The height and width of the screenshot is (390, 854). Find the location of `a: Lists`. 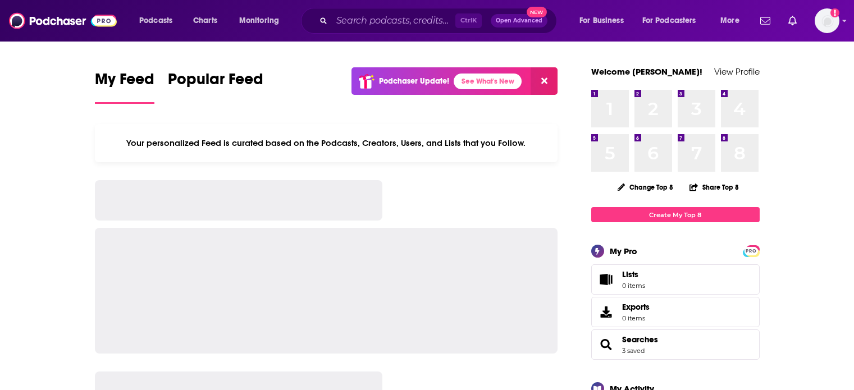

a: Lists is located at coordinates (675, 279).